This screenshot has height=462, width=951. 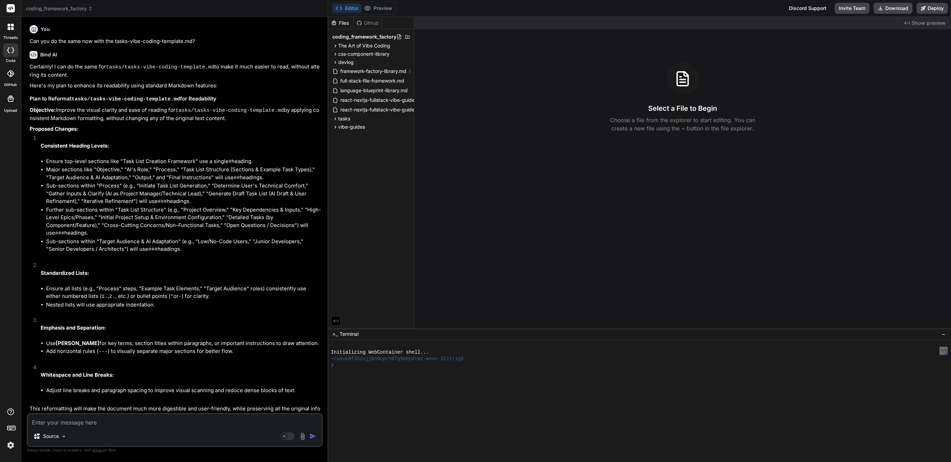 I want to click on img: Pick Models, so click(x=64, y=436).